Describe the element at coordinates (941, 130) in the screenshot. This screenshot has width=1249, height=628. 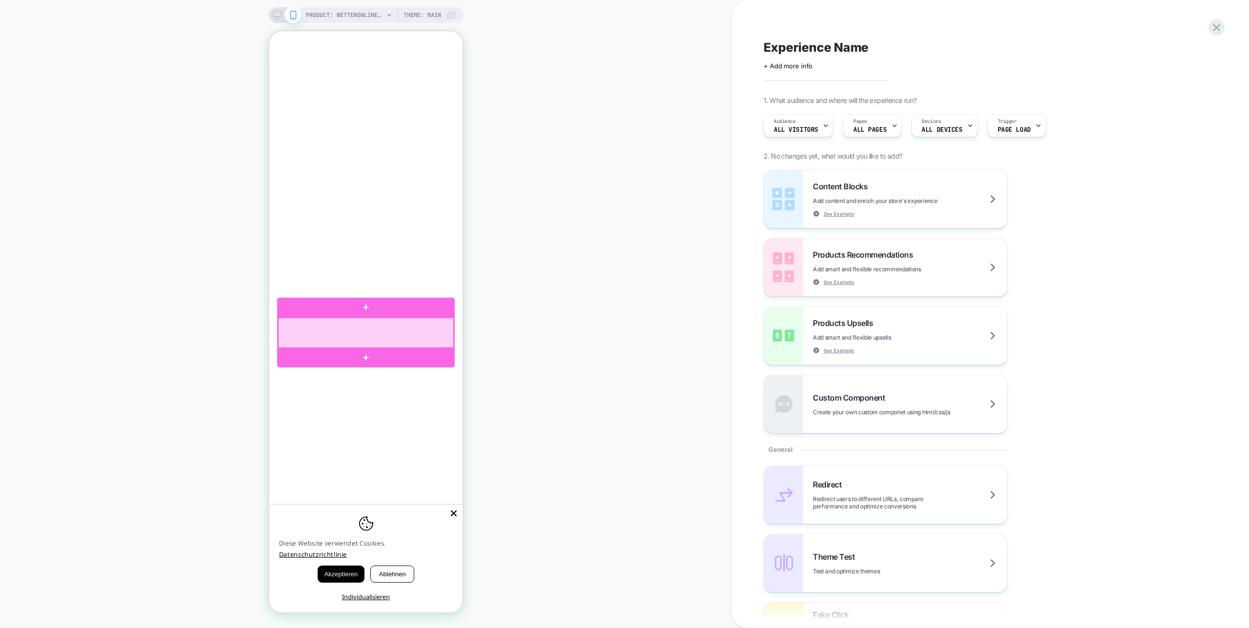
I see `span: ALL DEVICES` at that location.